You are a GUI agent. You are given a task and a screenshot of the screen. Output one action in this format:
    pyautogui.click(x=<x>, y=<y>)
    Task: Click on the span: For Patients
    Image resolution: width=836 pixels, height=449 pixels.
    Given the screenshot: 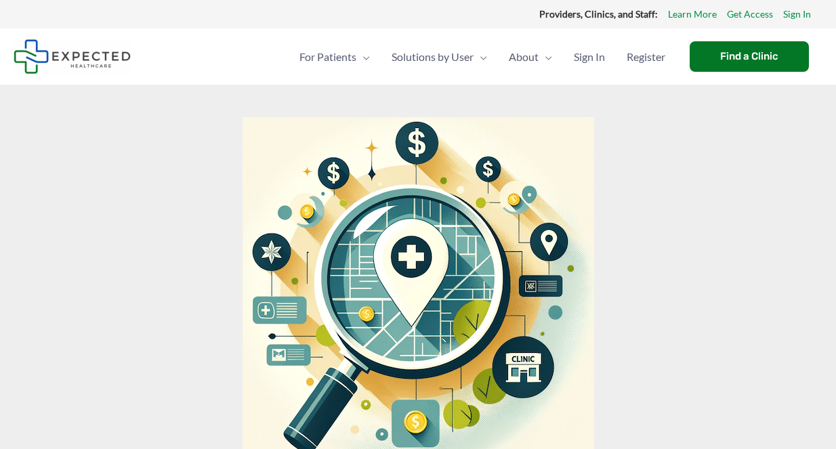 What is the action you would take?
    pyautogui.click(x=328, y=57)
    